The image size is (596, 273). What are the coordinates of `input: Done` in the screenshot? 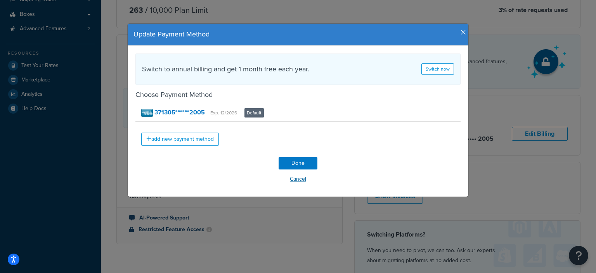 It's located at (298, 163).